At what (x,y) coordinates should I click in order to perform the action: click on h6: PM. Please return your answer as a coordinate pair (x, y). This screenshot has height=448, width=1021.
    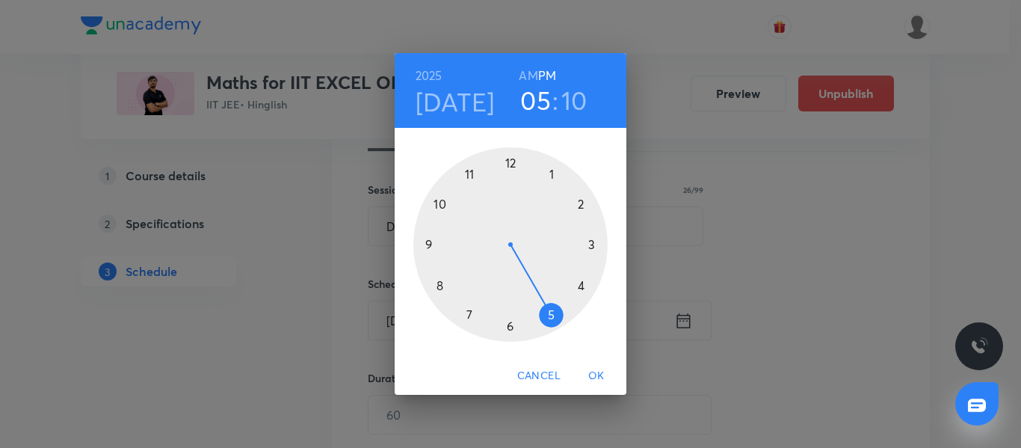
    Looking at the image, I should click on (547, 76).